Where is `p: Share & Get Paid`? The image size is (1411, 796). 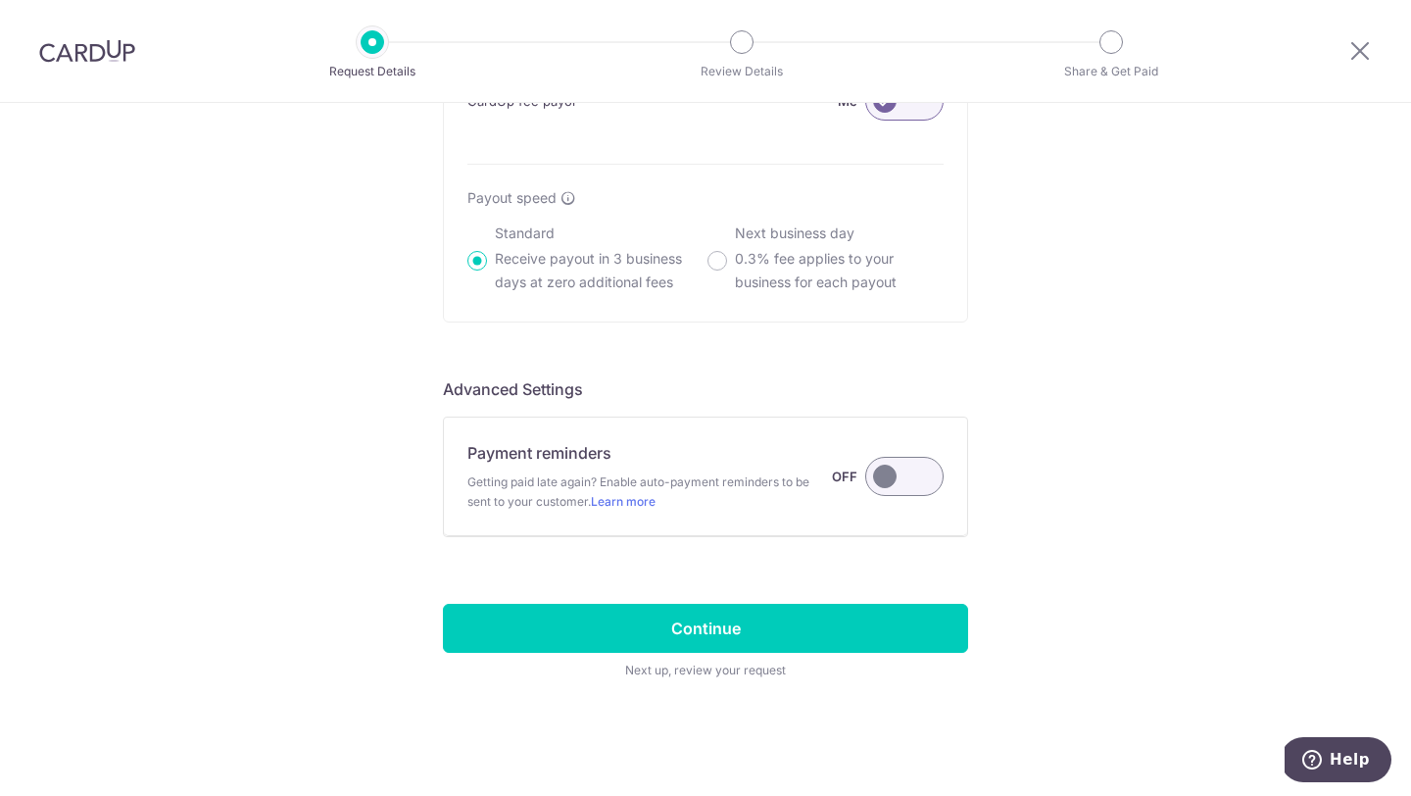
p: Share & Get Paid is located at coordinates (1111, 72).